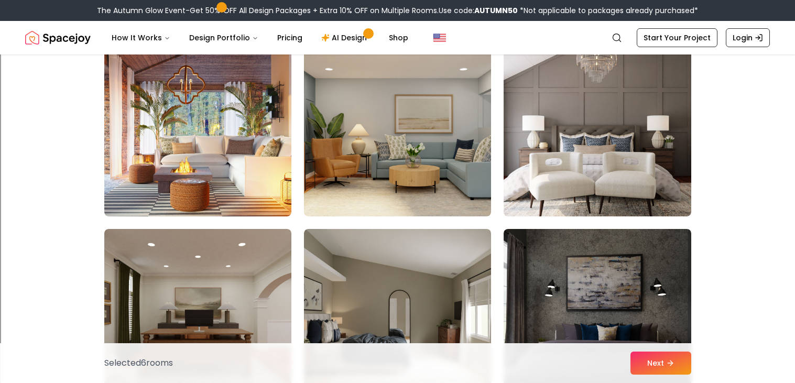  Describe the element at coordinates (397, 9) in the screenshot. I see `div: Sort A > Z` at that location.